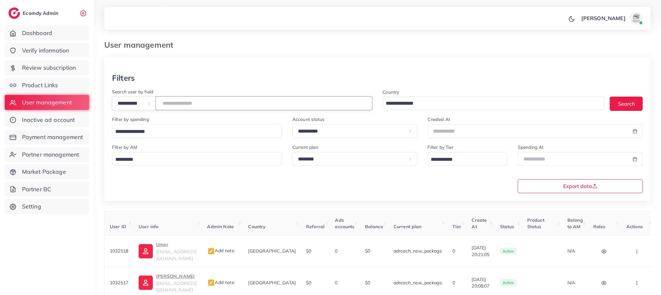  What do you see at coordinates (49, 120) in the screenshot?
I see `span: Inactive ad account` at bounding box center [49, 120].